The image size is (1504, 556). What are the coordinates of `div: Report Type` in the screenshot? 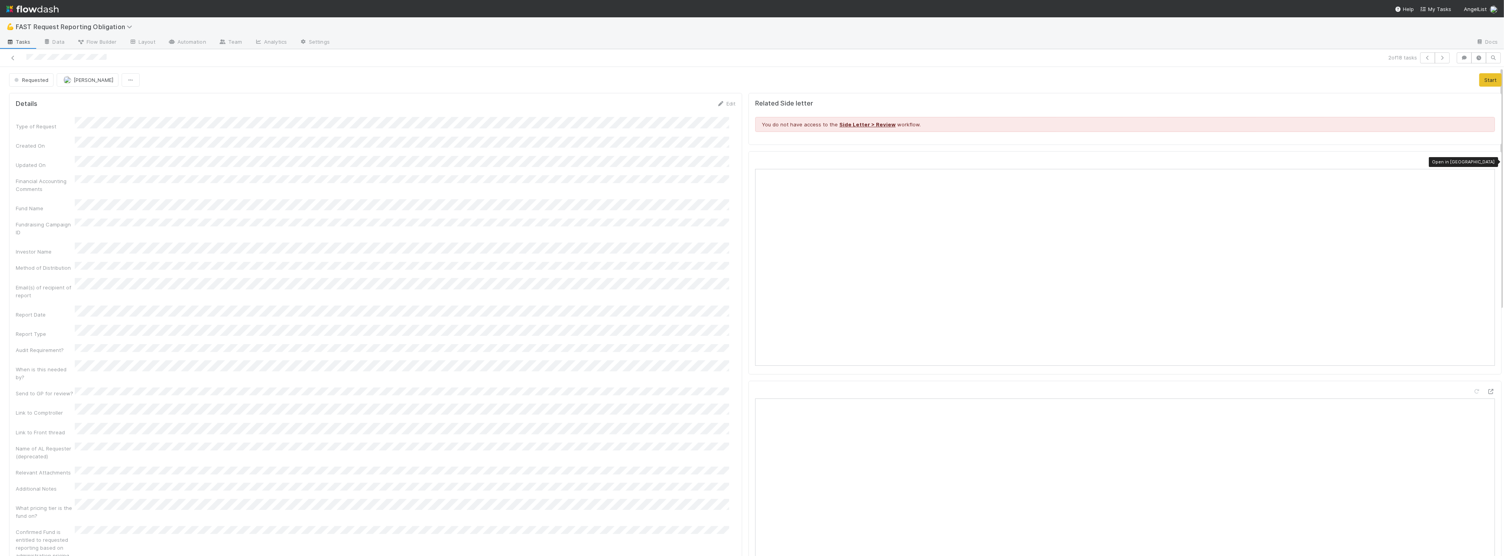 It's located at (45, 334).